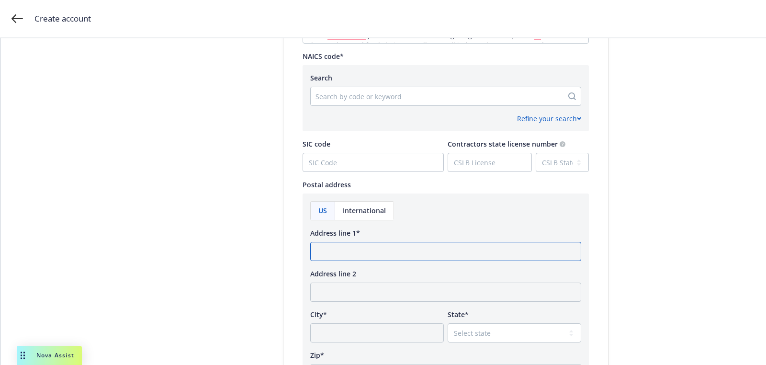 The height and width of the screenshot is (365, 766). What do you see at coordinates (490, 162) in the screenshot?
I see `input: CSLB License` at bounding box center [490, 162].